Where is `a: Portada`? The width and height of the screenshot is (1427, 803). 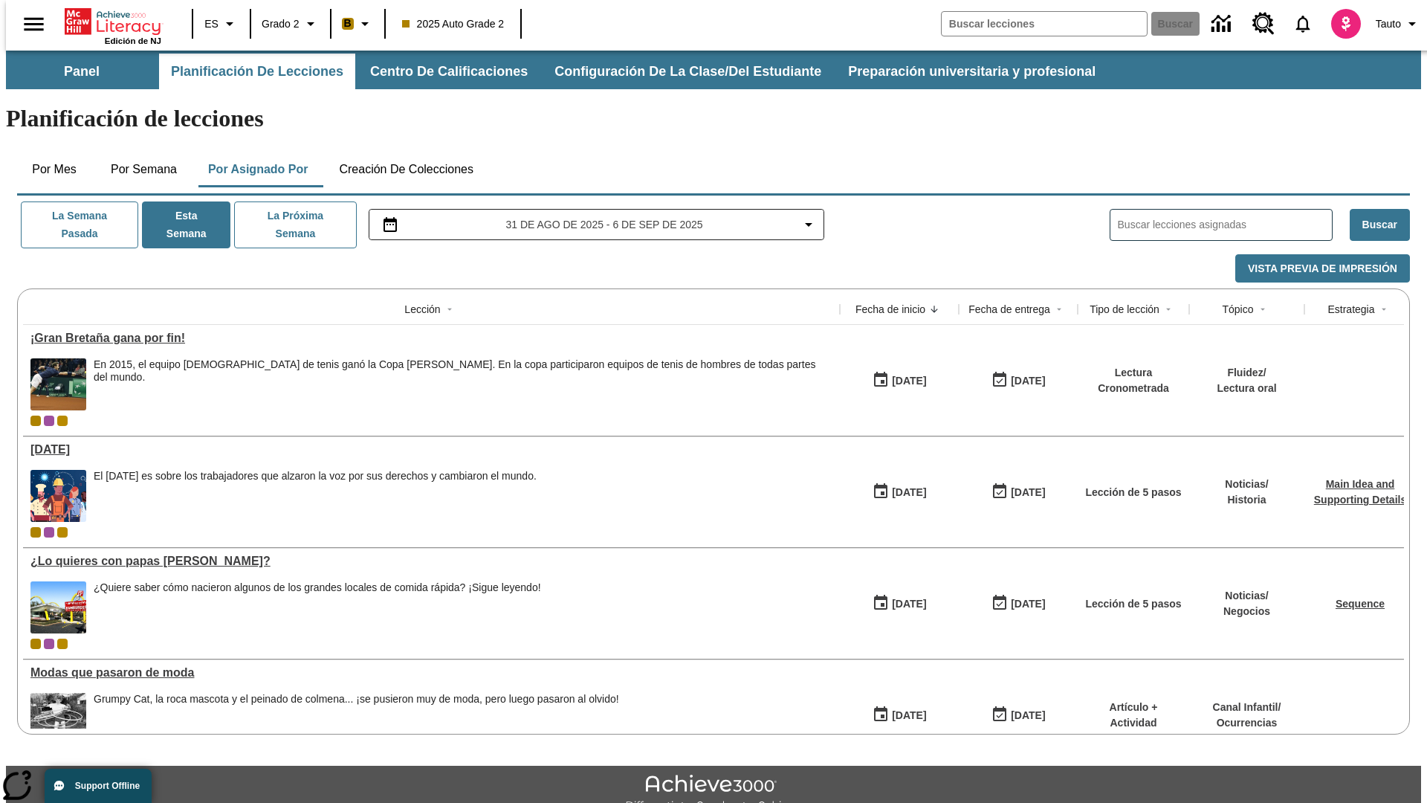
a: Portada is located at coordinates (113, 22).